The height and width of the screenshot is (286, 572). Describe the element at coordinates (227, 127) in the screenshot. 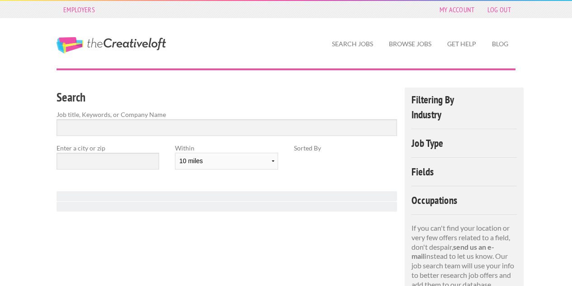

I see `input: Search` at that location.